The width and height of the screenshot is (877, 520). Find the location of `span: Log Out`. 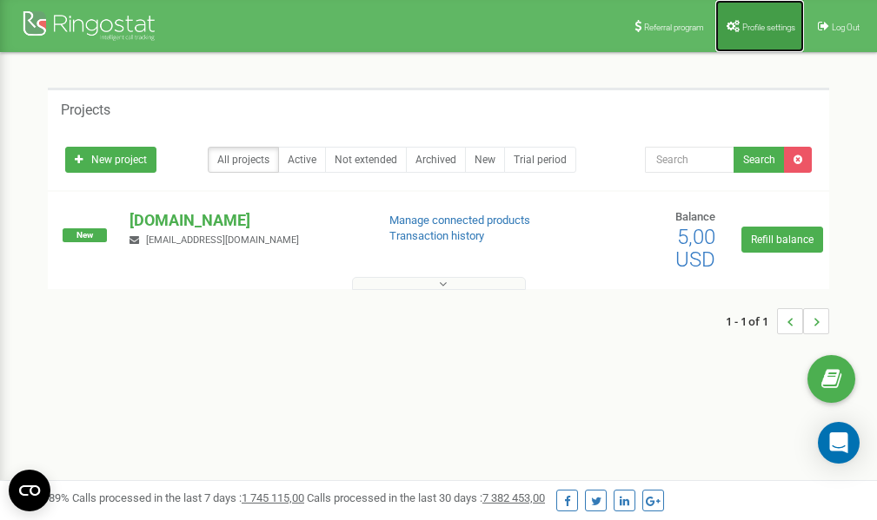

span: Log Out is located at coordinates (845, 27).